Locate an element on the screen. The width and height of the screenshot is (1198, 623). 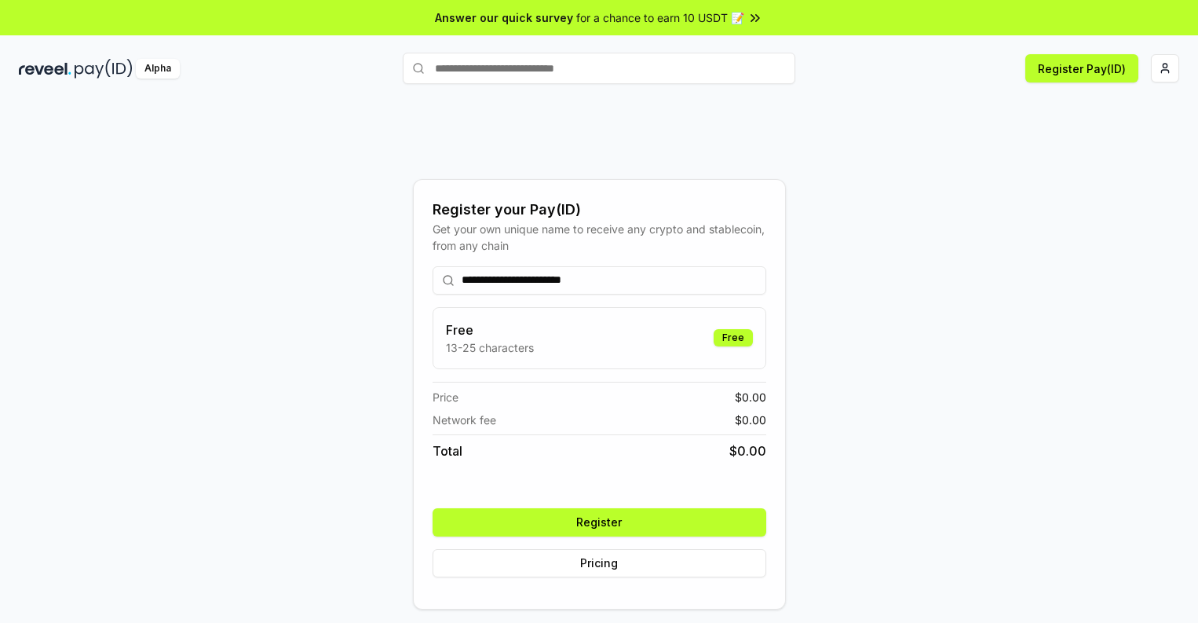
div: Get your own unique name to receive any crypto and stablecoin, from any chain is located at coordinates (599, 237).